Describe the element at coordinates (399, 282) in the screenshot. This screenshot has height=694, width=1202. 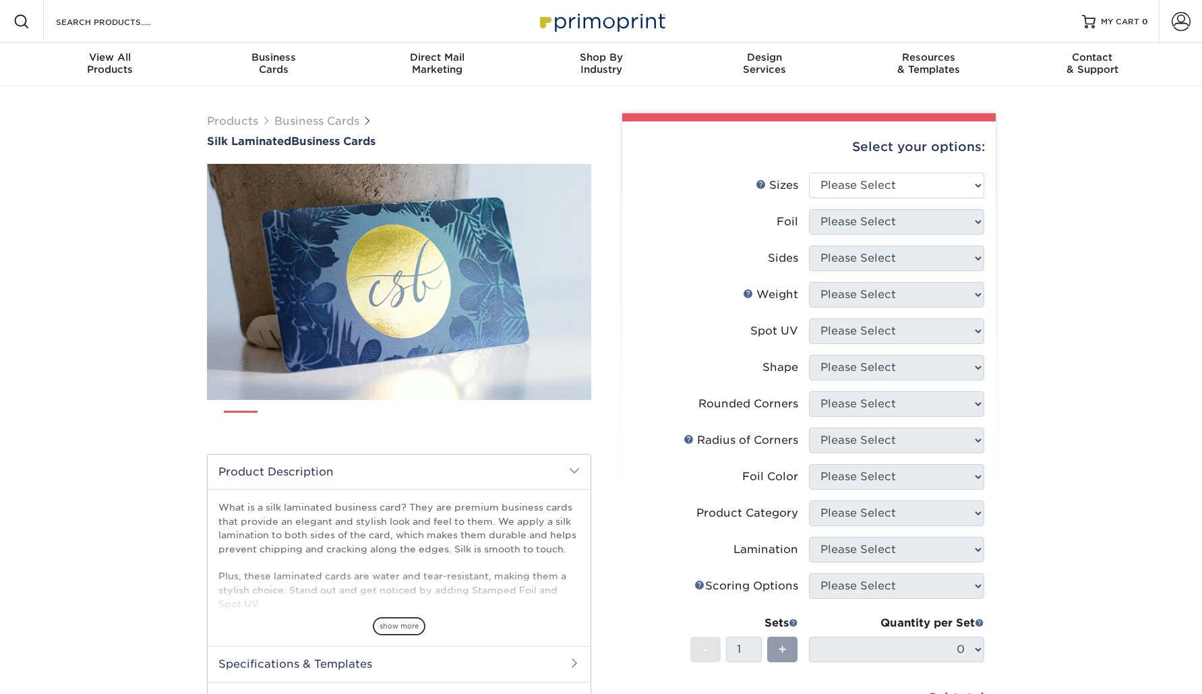
I see `img: Silk Laminated 01` at that location.